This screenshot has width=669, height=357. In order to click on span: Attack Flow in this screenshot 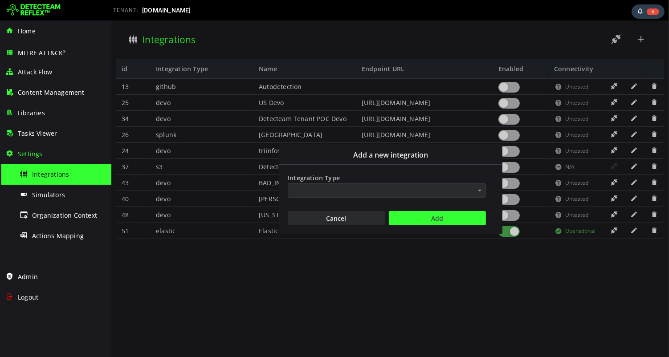, I will do `click(35, 72)`.